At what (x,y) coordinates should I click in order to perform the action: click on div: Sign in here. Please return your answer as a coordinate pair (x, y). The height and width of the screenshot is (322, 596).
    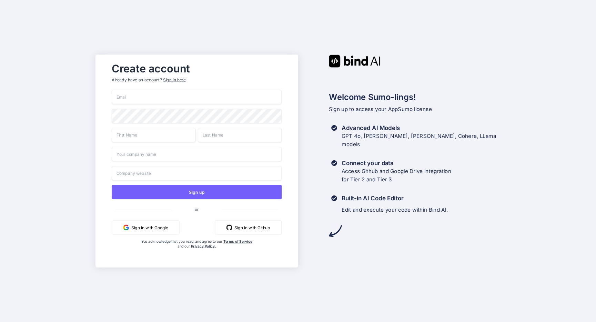
    Looking at the image, I should click on (174, 80).